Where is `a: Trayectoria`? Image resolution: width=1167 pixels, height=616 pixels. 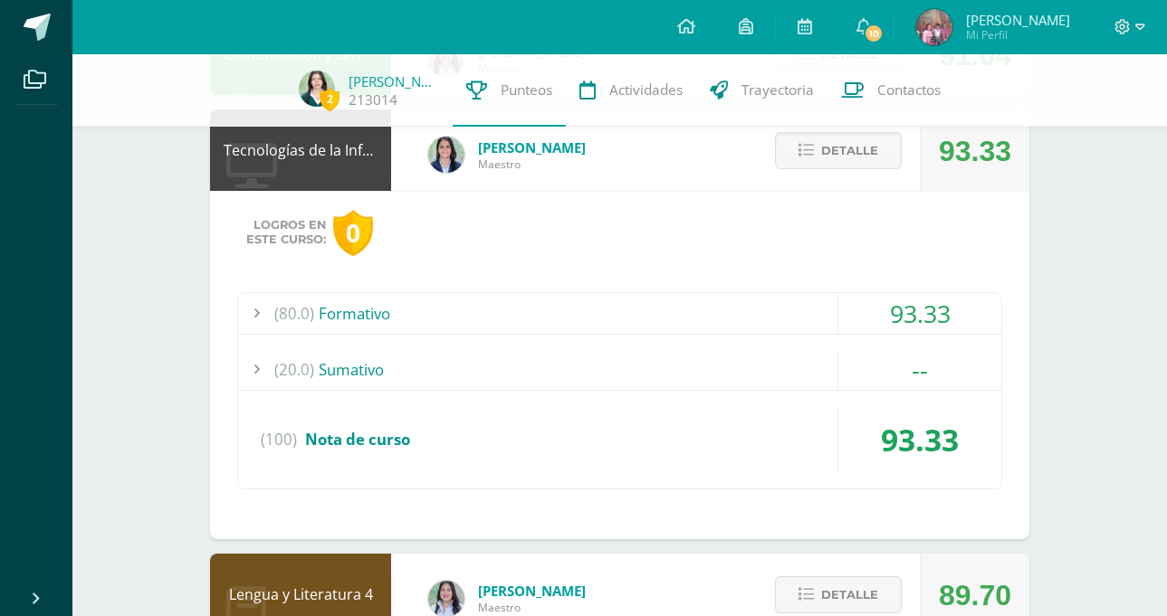 a: Trayectoria is located at coordinates (761, 91).